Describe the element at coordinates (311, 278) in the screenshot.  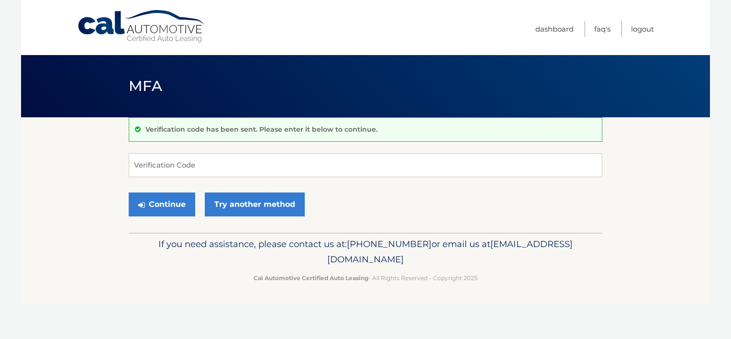
I see `strong: Cal Automotive Certified Auto Leasing` at that location.